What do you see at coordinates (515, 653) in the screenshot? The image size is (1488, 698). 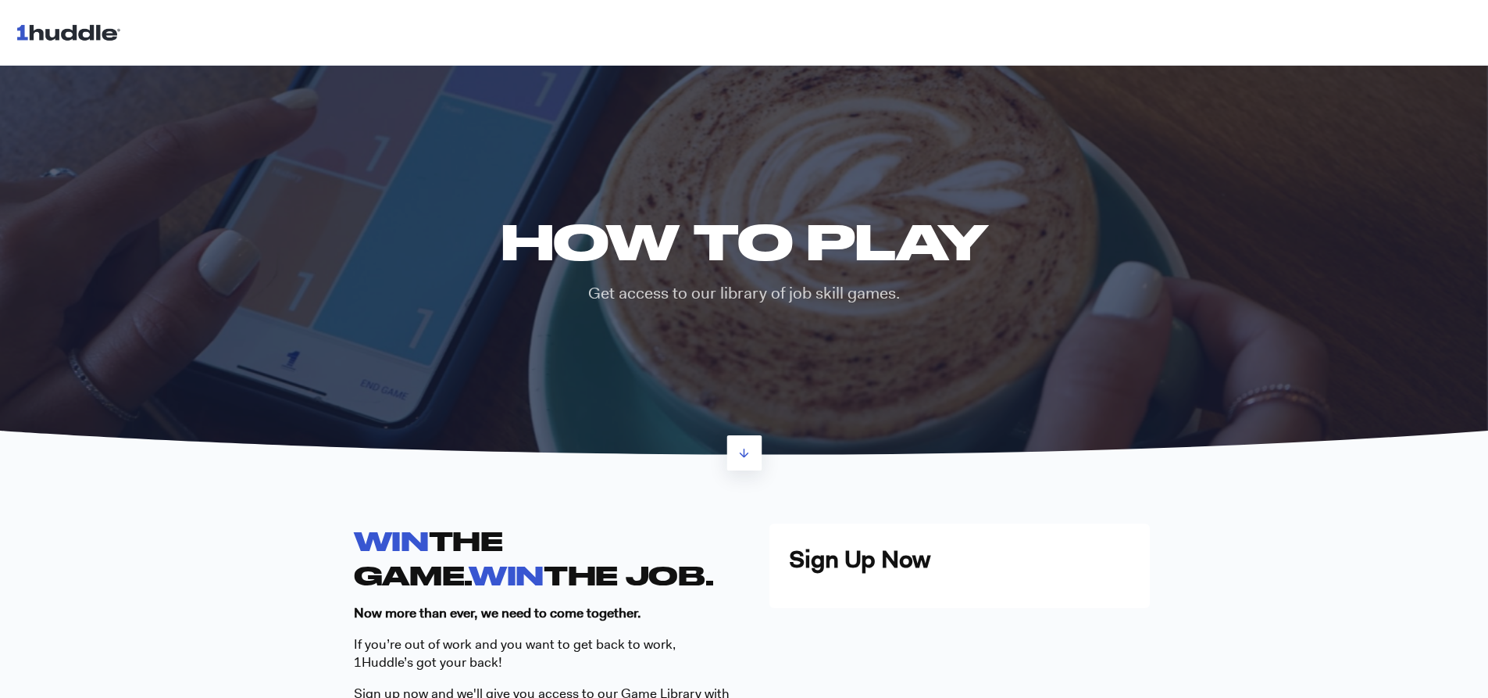 I see `span: If you’re out of work and you want to get back to work, 1Huddle’s got your back!` at bounding box center [515, 653].